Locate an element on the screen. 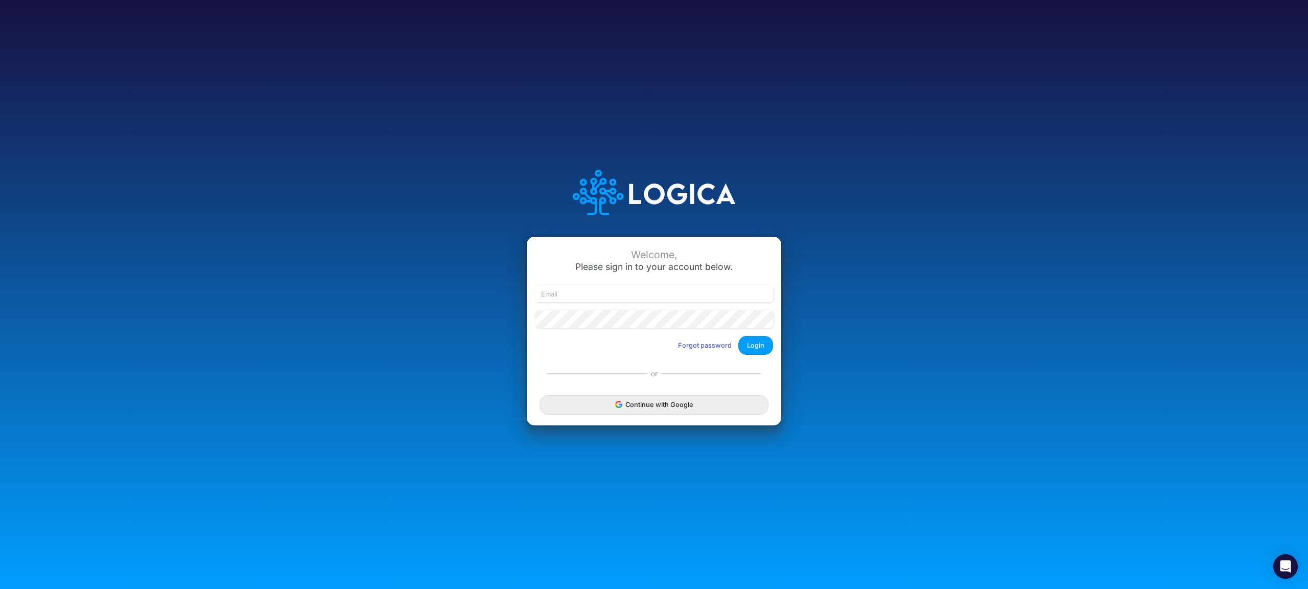 This screenshot has width=1308, height=589. button: Login is located at coordinates (756, 345).